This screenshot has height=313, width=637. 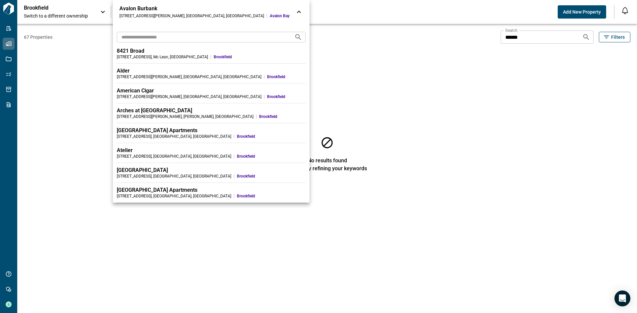 What do you see at coordinates (211, 51) in the screenshot?
I see `div: 8421 Broad` at bounding box center [211, 51].